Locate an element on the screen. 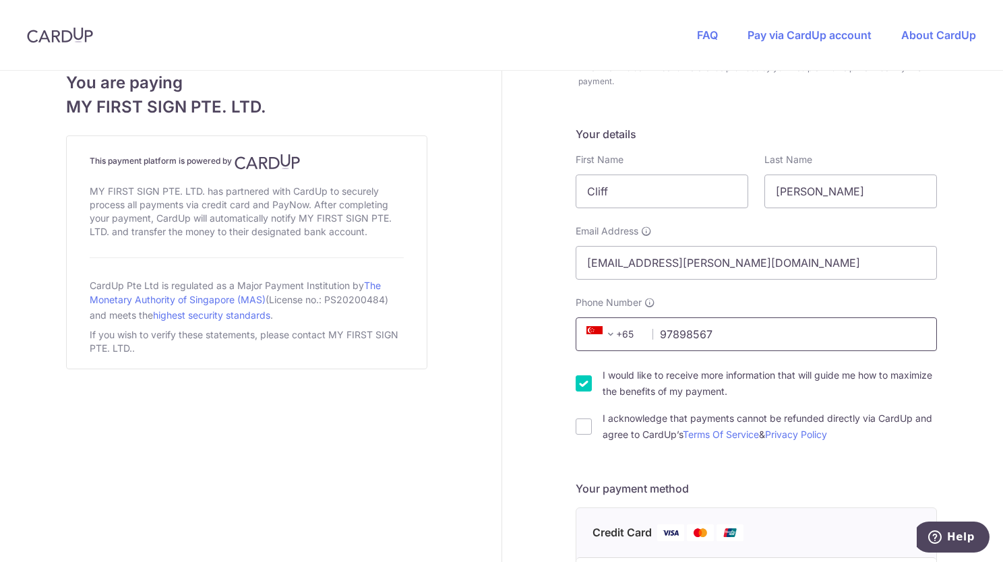 This screenshot has height=562, width=1003. h4: This payment platform is powered by is located at coordinates (247, 162).